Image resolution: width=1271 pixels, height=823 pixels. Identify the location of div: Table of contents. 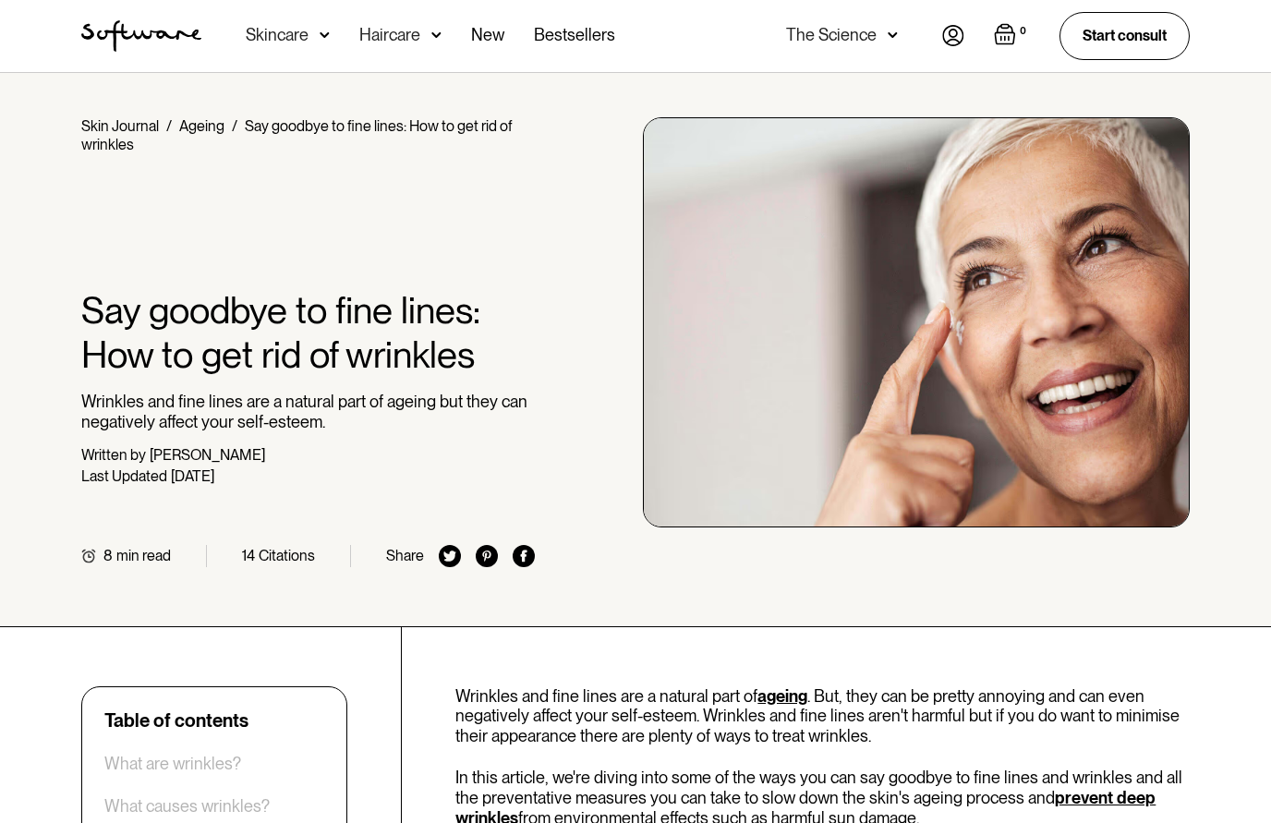
(176, 720).